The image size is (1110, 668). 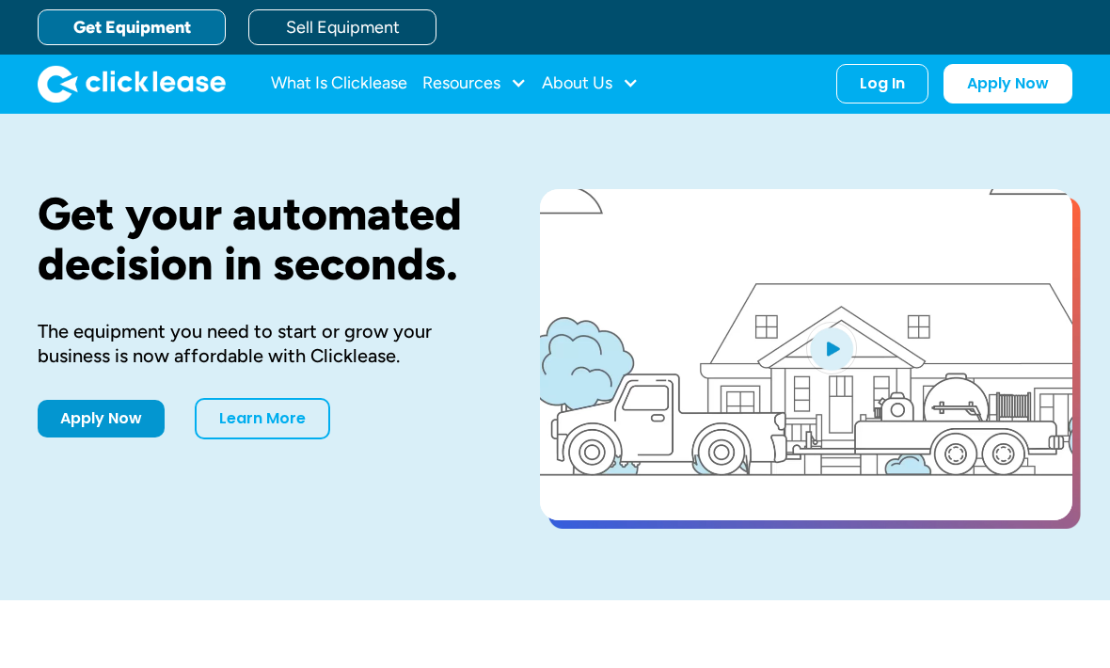 I want to click on div: About Us, so click(x=590, y=84).